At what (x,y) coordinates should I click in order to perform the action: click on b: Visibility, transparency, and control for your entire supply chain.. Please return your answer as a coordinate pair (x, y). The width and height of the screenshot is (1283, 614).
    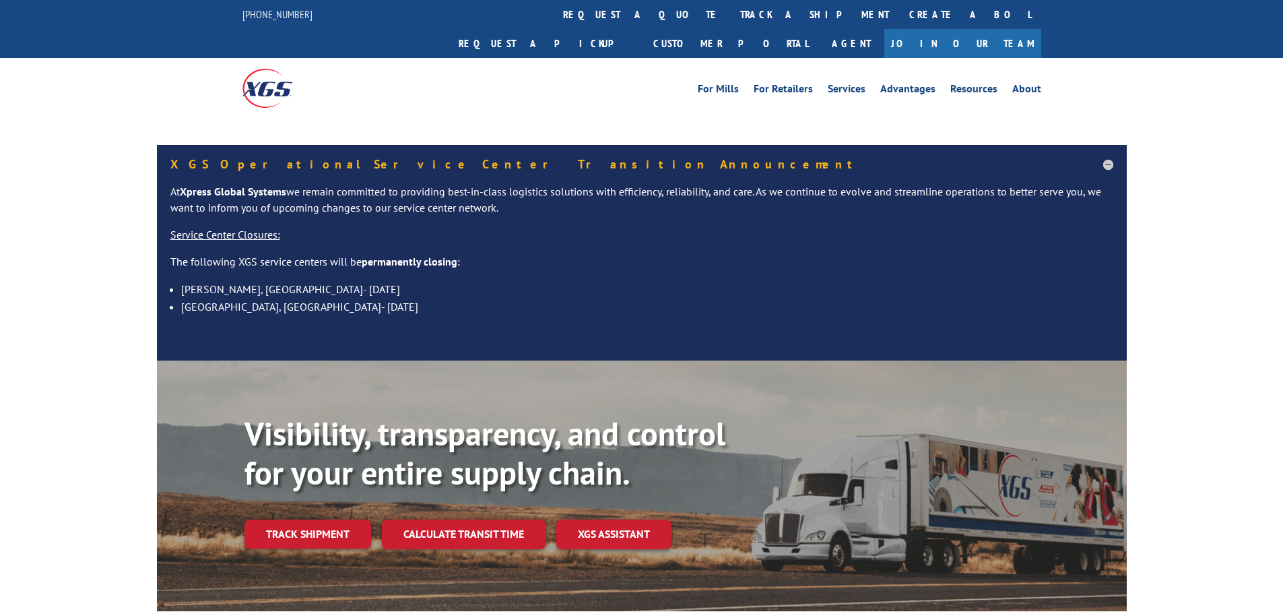
    Looking at the image, I should click on (485, 453).